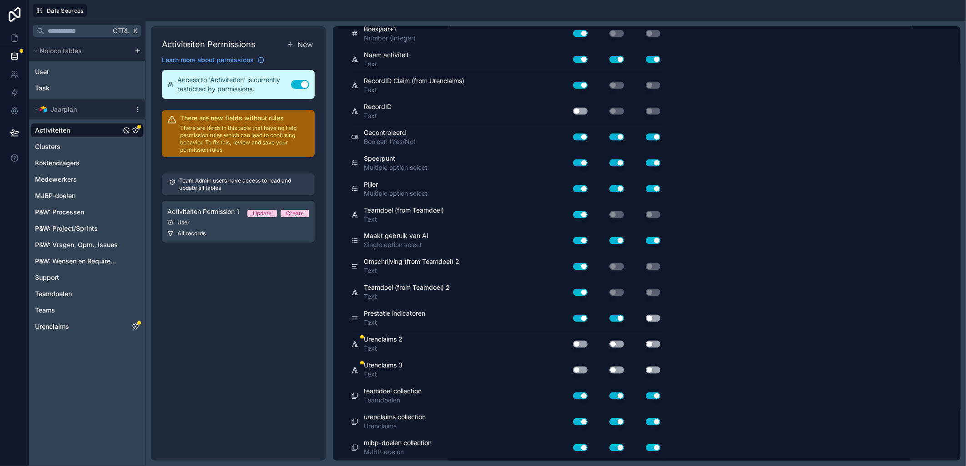  Describe the element at coordinates (191, 234) in the screenshot. I see `span: All records` at that location.